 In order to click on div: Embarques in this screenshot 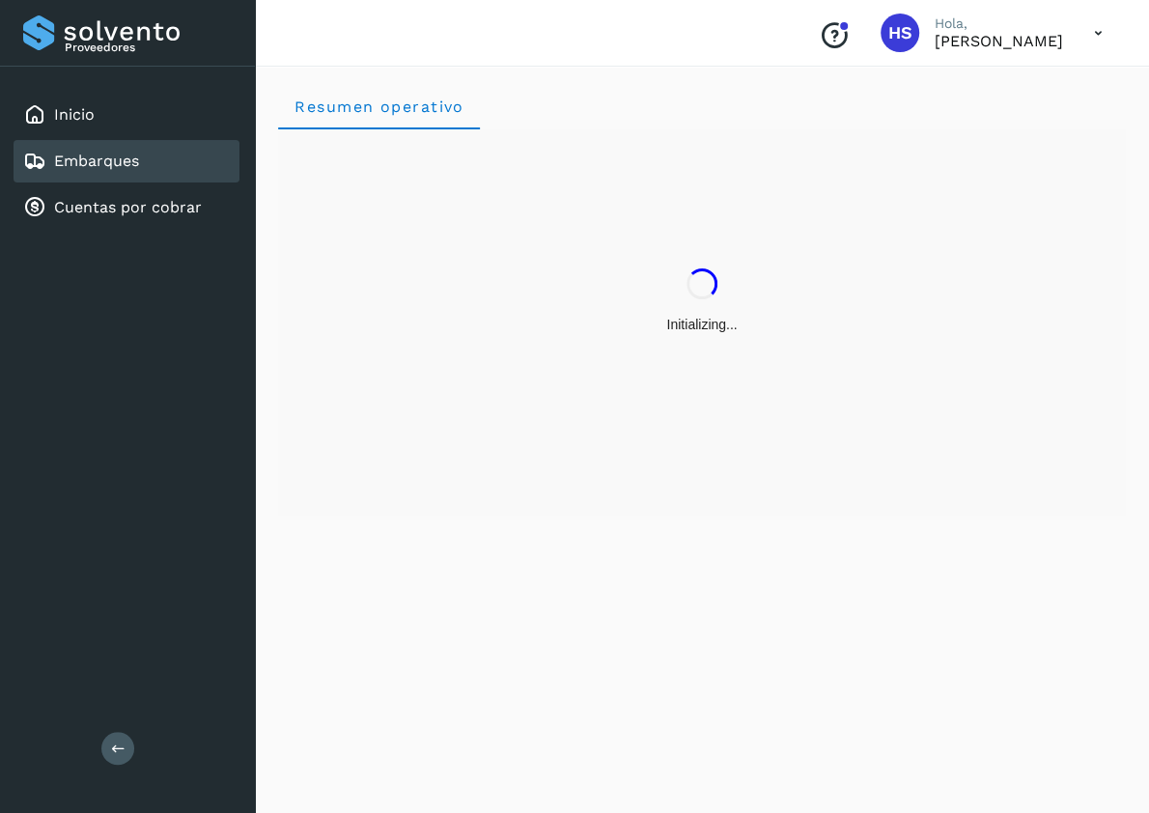, I will do `click(126, 161)`.